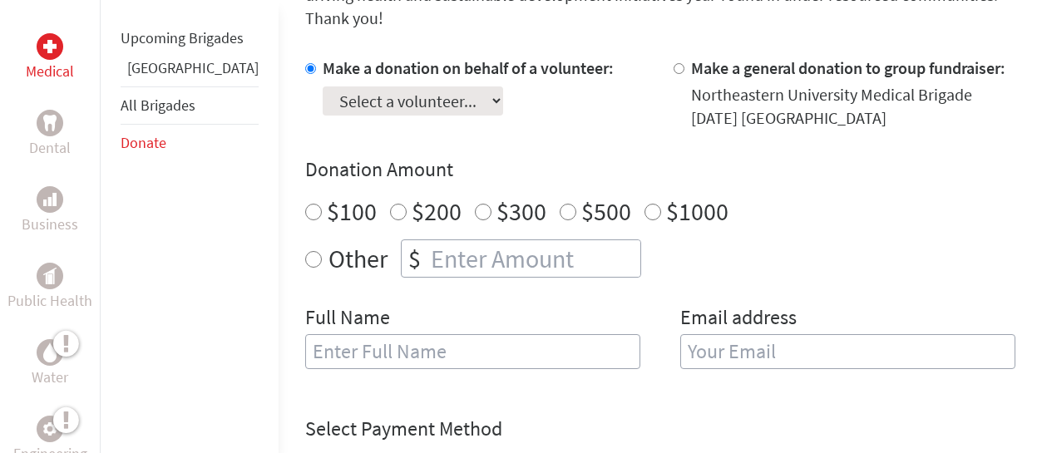 The width and height of the screenshot is (1042, 453). What do you see at coordinates (50, 47) in the screenshot?
I see `div: Medical` at bounding box center [50, 47].